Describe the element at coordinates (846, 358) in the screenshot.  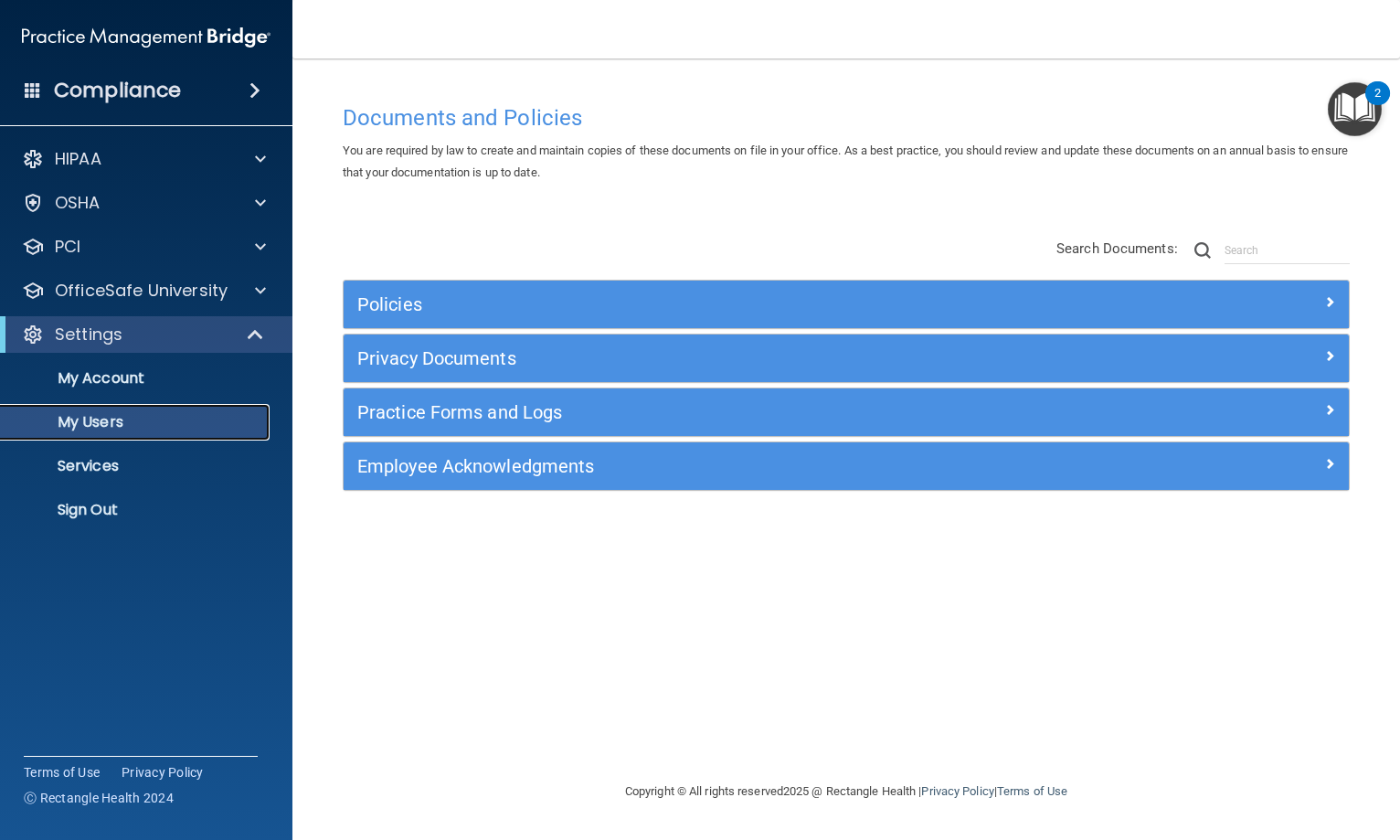
I see `a: Privacy Documents` at that location.